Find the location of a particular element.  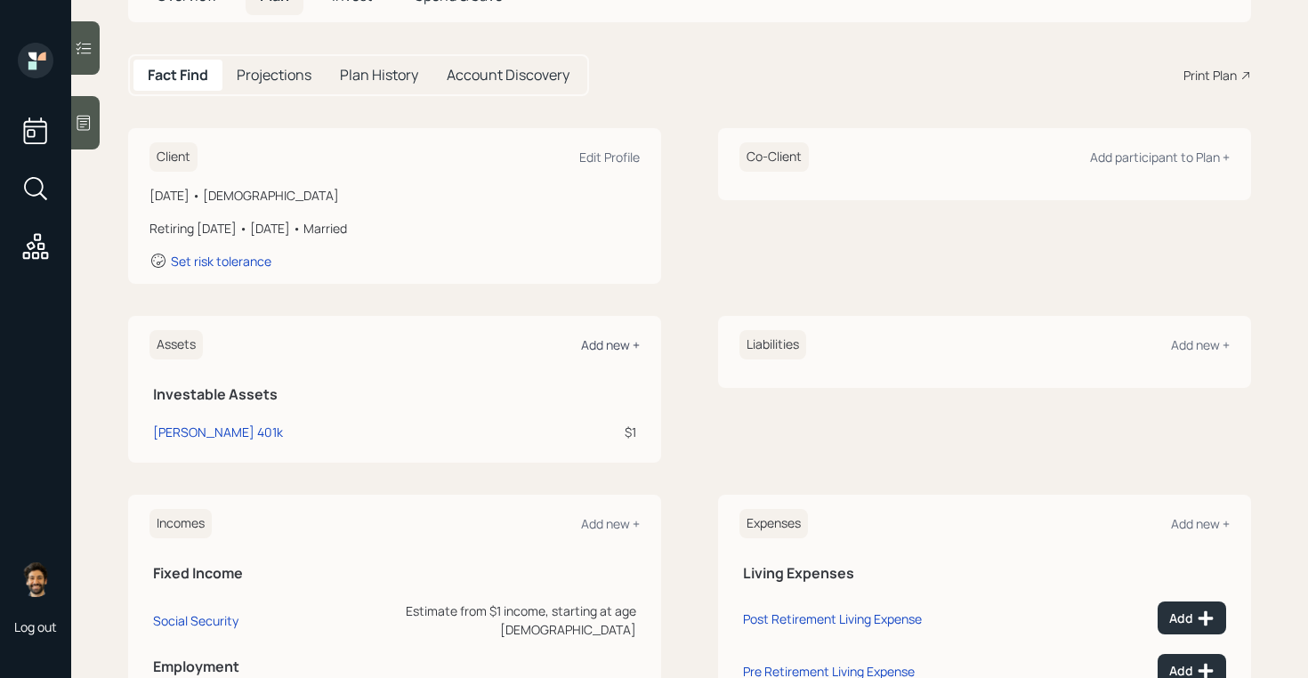

h5: Projections is located at coordinates (274, 75).